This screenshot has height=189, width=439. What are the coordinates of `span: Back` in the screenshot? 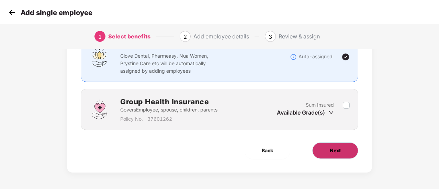 It's located at (267, 151).